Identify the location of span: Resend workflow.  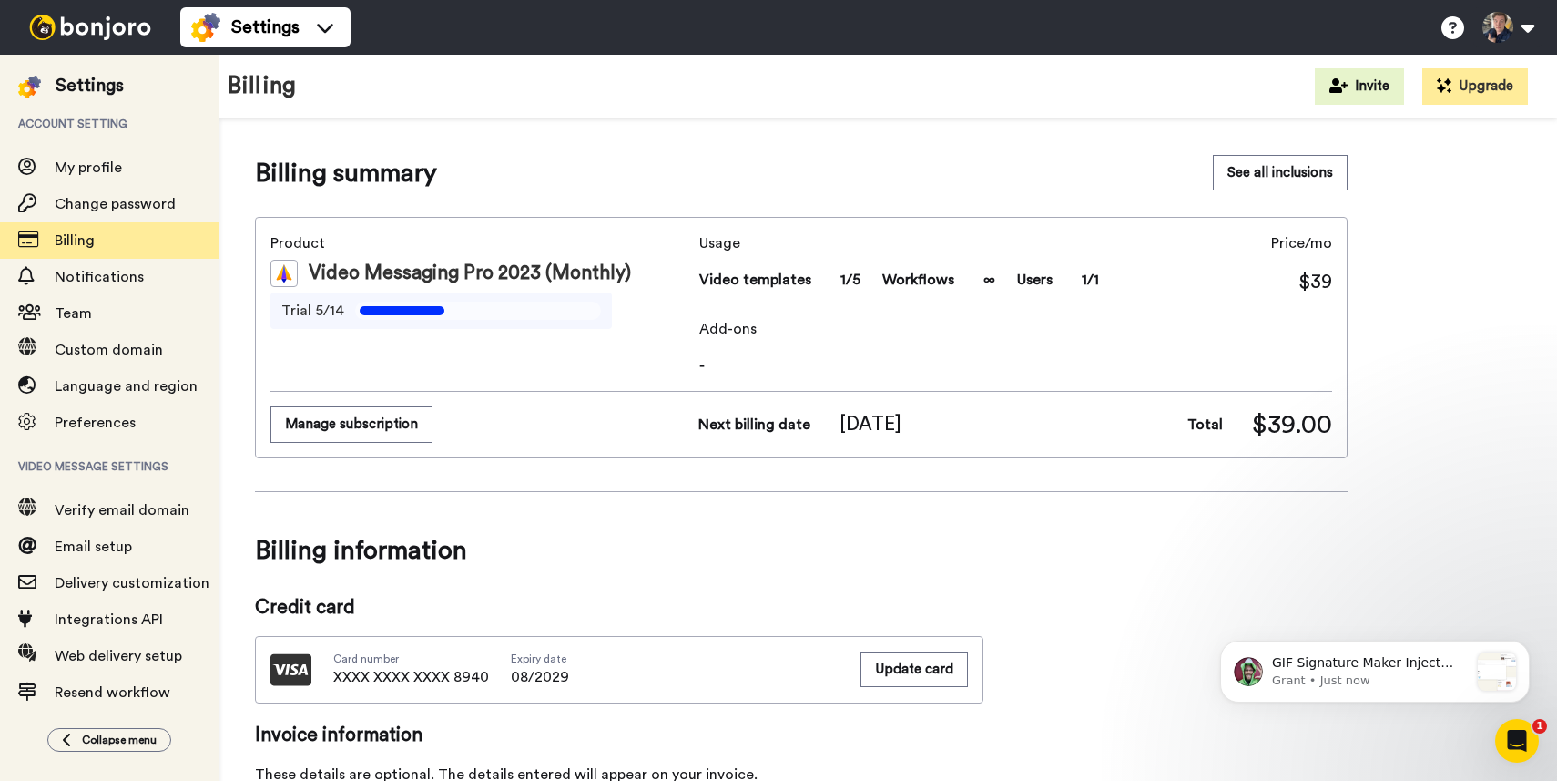
(112, 692).